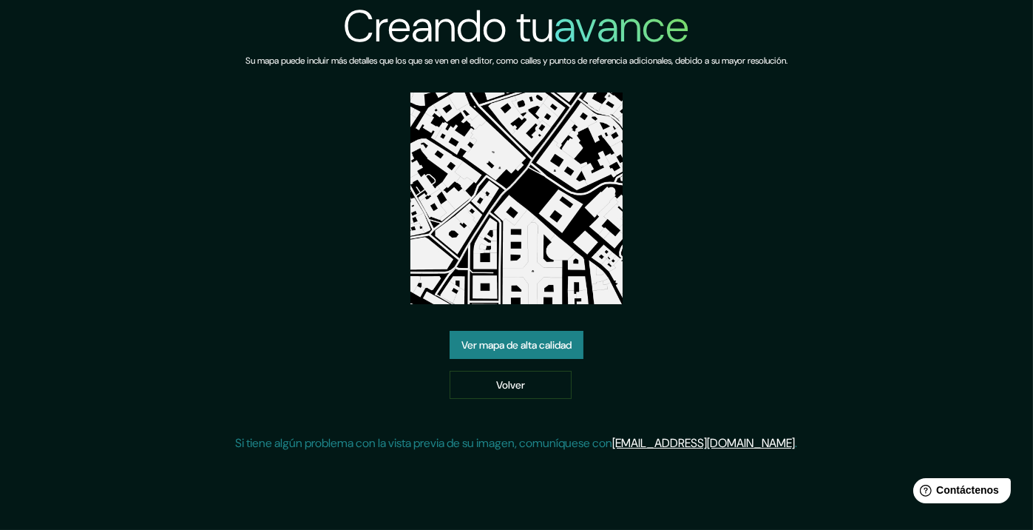  What do you see at coordinates (66, 18) in the screenshot?
I see `font: Contáctenos` at bounding box center [66, 18].